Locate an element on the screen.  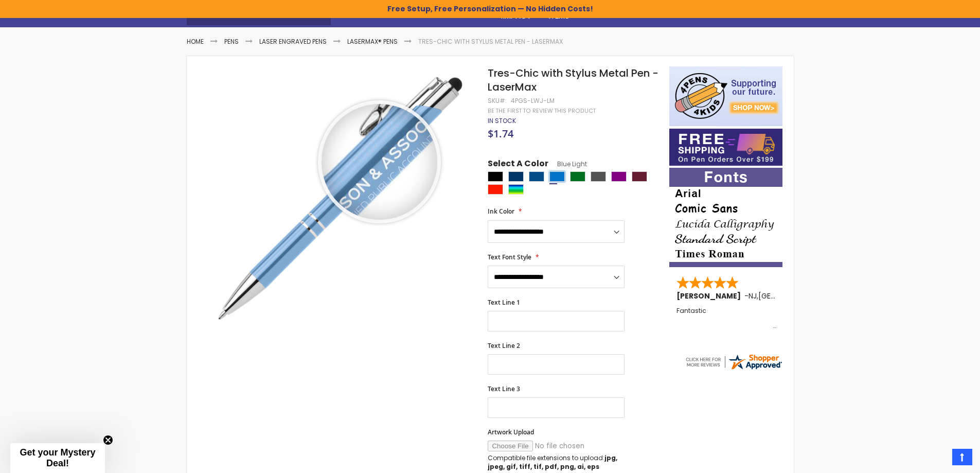
span: Artwork Upload is located at coordinates (511, 432).